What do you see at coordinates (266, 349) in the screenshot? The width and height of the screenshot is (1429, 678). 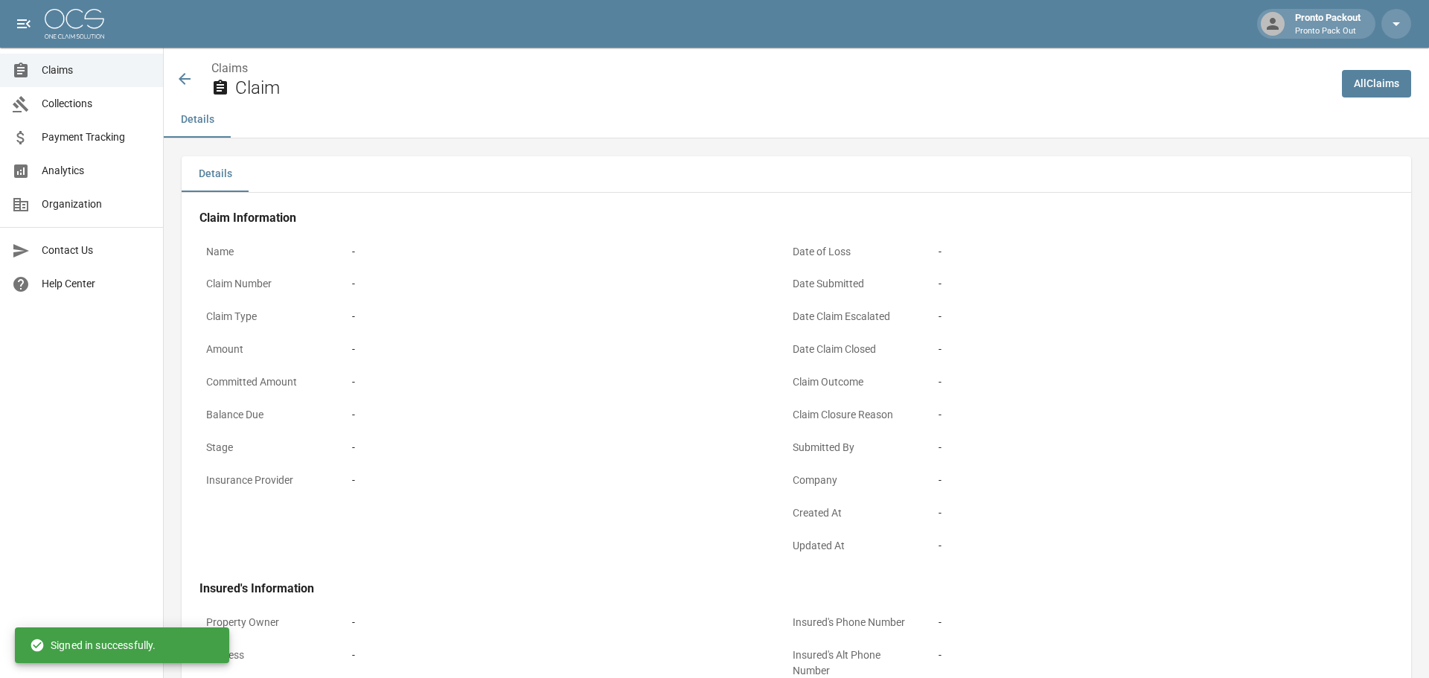 I see `p: Amount` at bounding box center [266, 349].